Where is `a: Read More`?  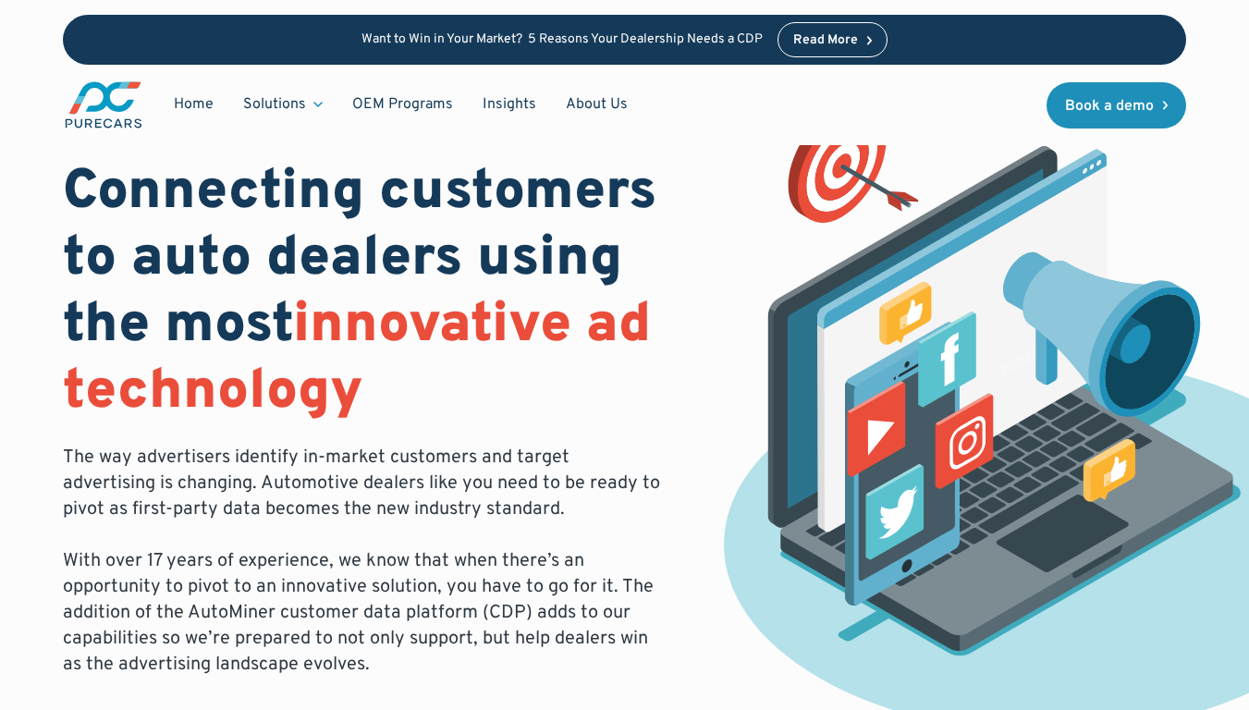 a: Read More is located at coordinates (833, 40).